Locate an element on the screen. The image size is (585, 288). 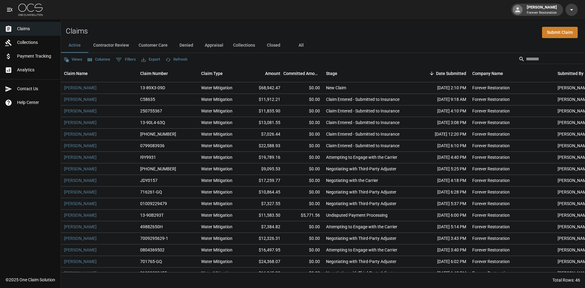
div: $11,835.90 is located at coordinates (263, 111).